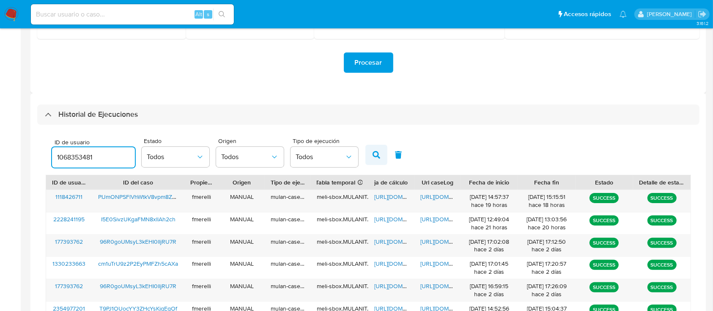  I want to click on a: Salir, so click(702, 14).